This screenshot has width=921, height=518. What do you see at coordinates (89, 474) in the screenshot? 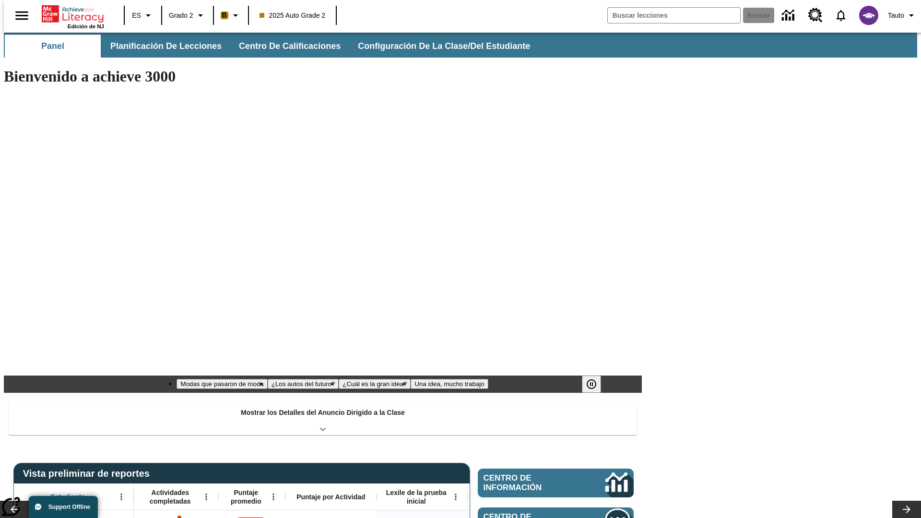
I see `span: Vista preliminar de reportes` at bounding box center [89, 474].